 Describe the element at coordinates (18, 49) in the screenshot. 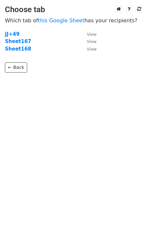

I see `a: Sheet168` at that location.